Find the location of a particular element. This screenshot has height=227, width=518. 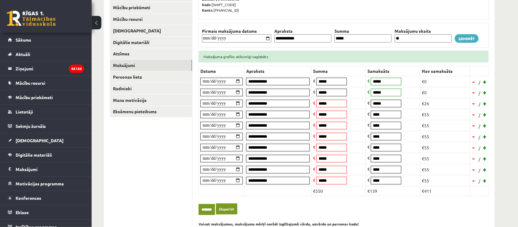

a: Ziņojumi45150 is located at coordinates (46, 68).